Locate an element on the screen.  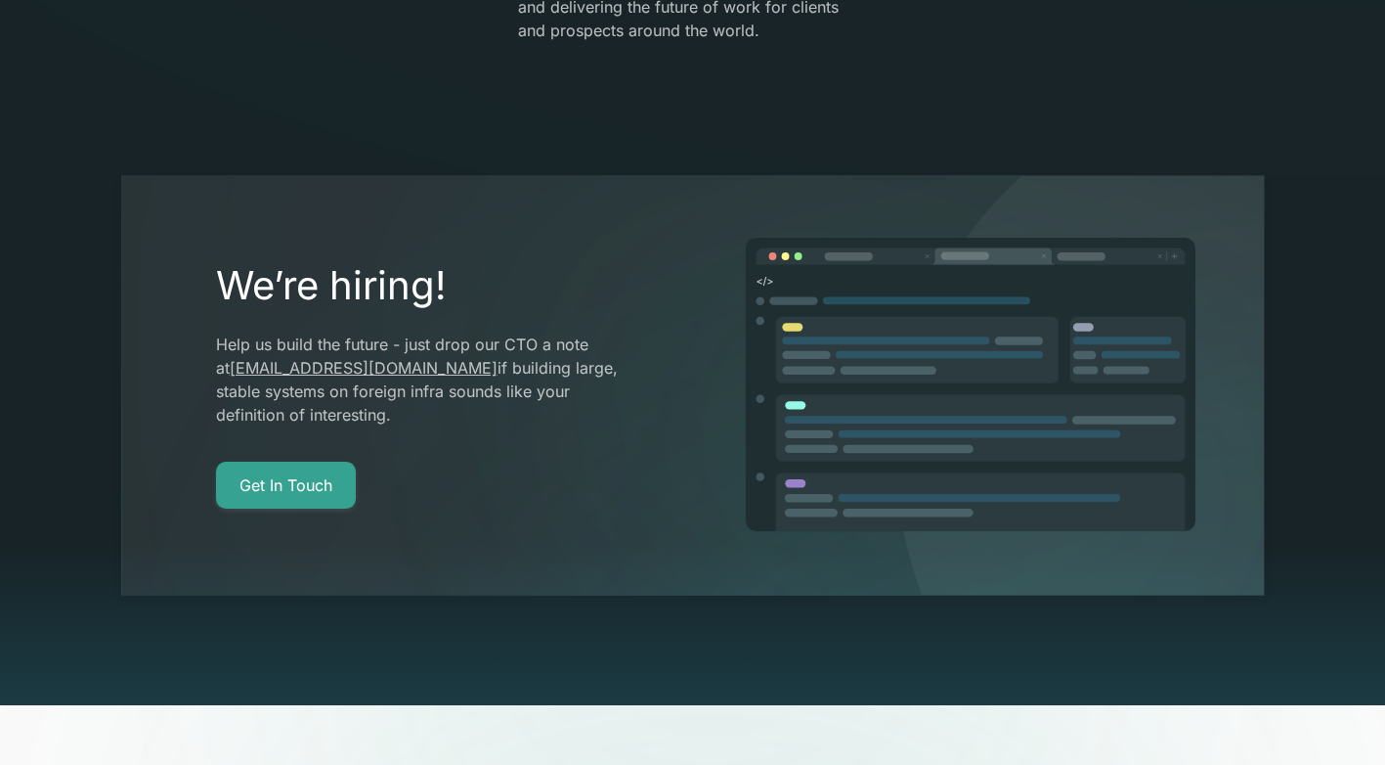
p: Help us build the future - just drop our CTO a note at if building large, stable systems on forei... is located at coordinates (426, 379).